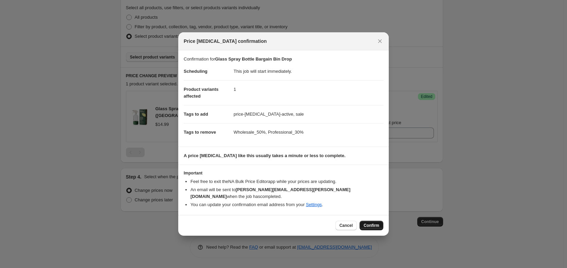  I want to click on a: Settings, so click(314, 204).